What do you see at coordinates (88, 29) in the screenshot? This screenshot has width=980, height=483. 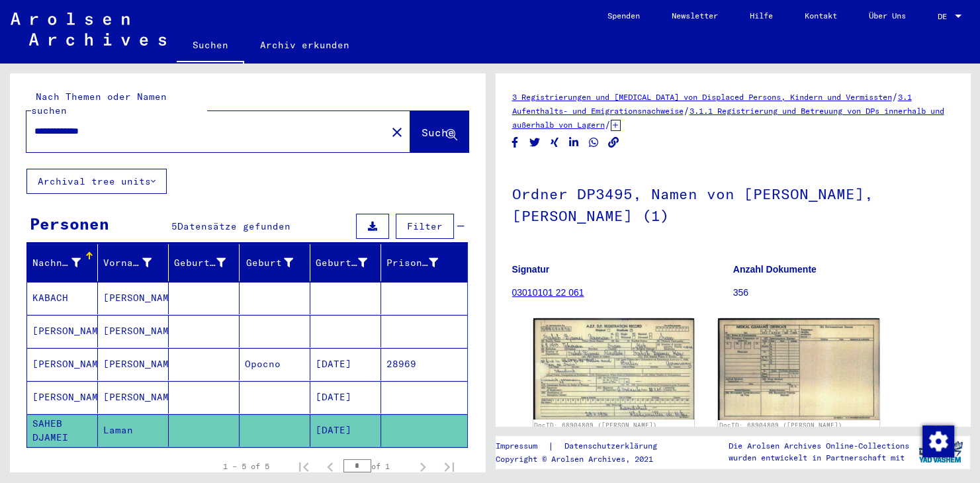 I see `img: Arolsen_neg.svg` at bounding box center [88, 29].